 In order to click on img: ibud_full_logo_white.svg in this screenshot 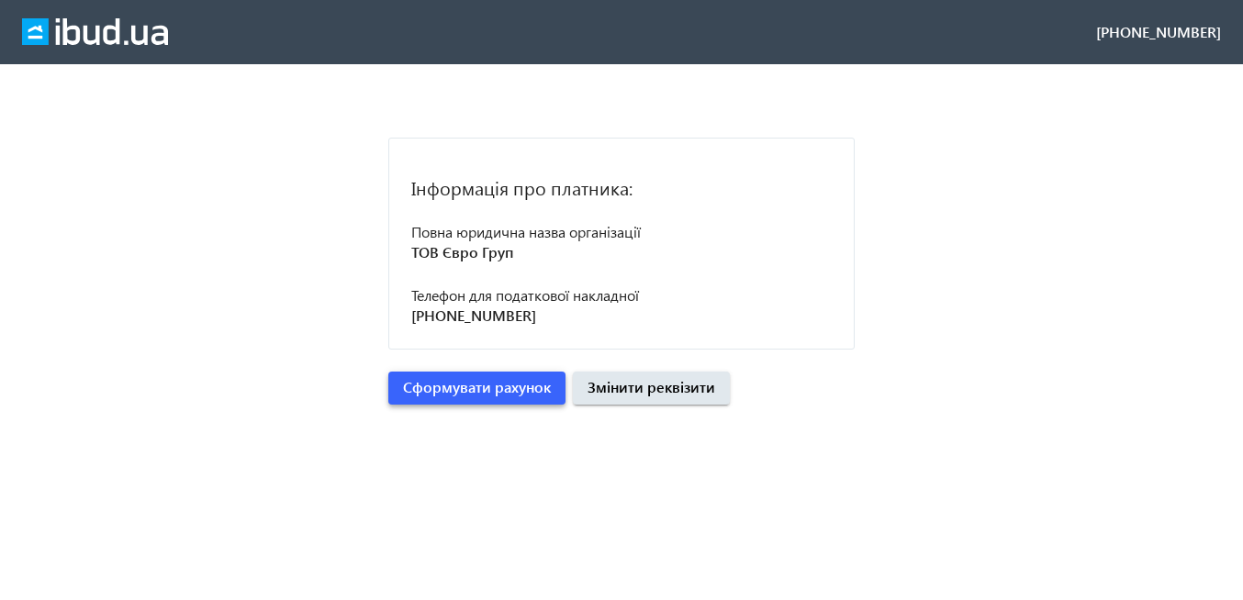, I will do `click(95, 32)`.